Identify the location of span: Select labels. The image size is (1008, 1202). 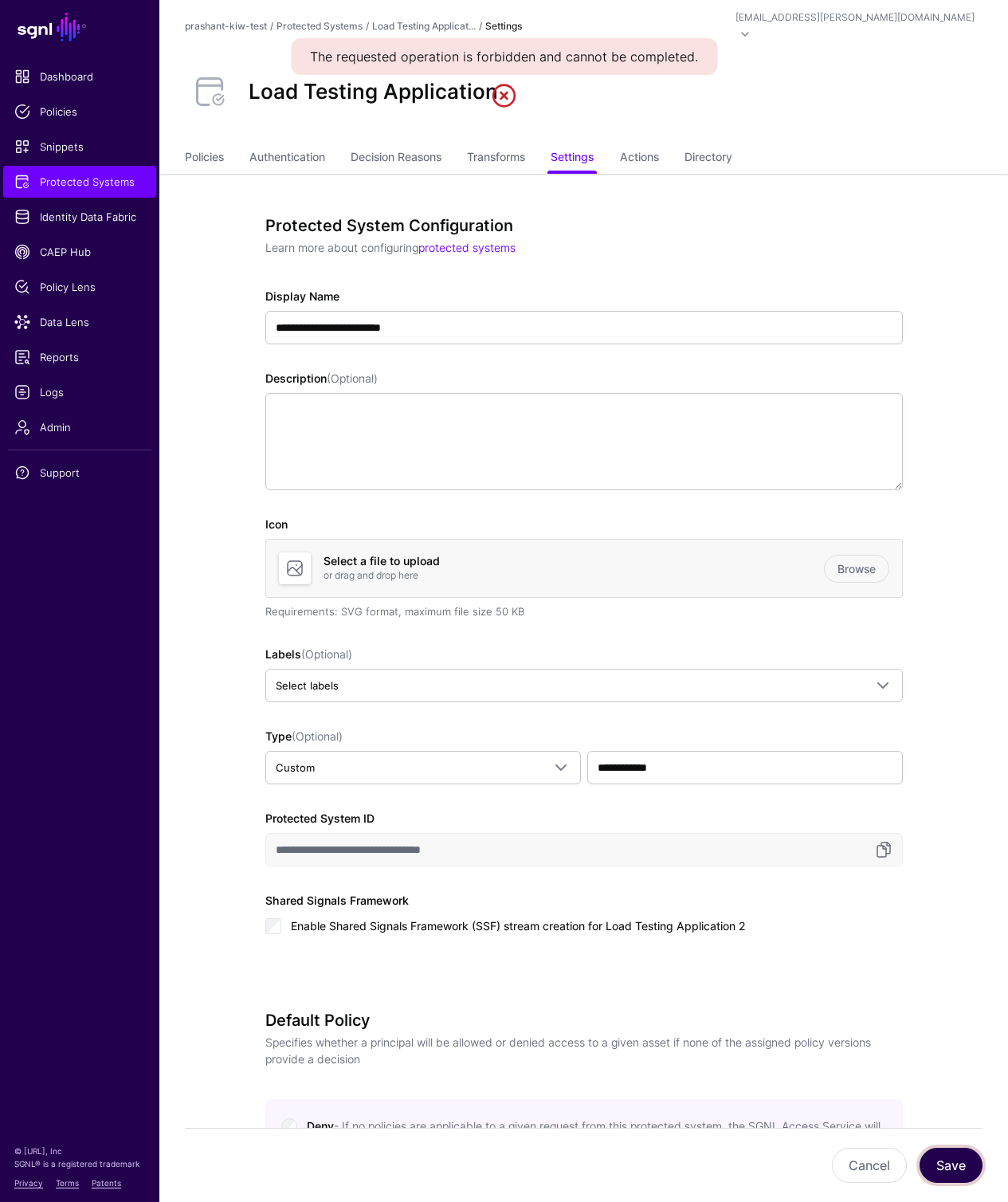
(306, 686).